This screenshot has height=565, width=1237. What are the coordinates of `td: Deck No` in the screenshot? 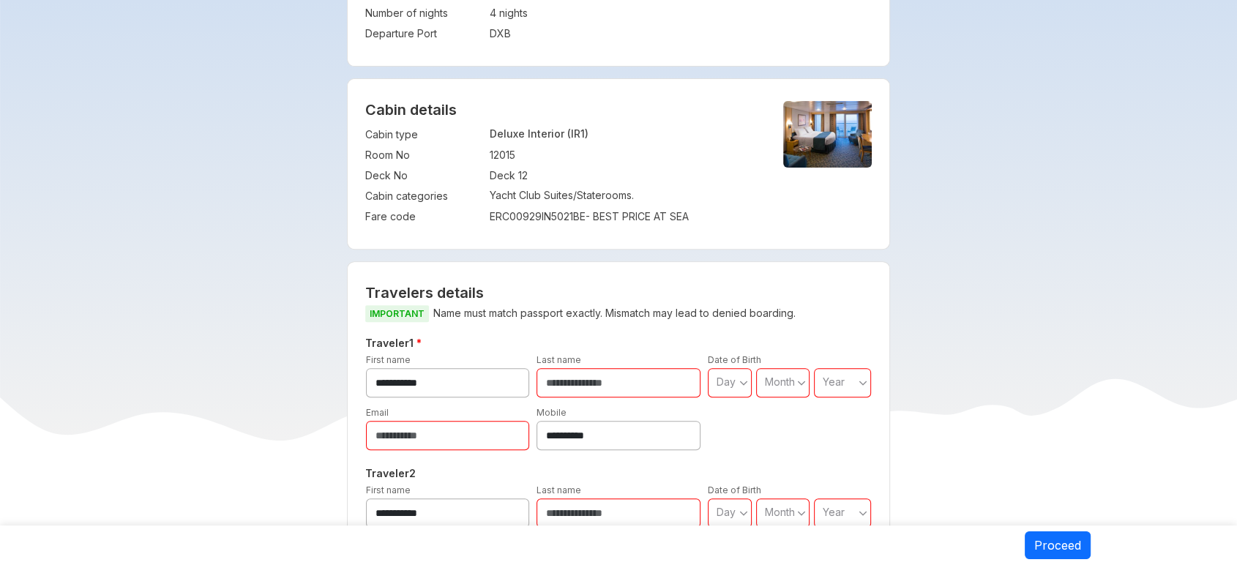 It's located at (424, 176).